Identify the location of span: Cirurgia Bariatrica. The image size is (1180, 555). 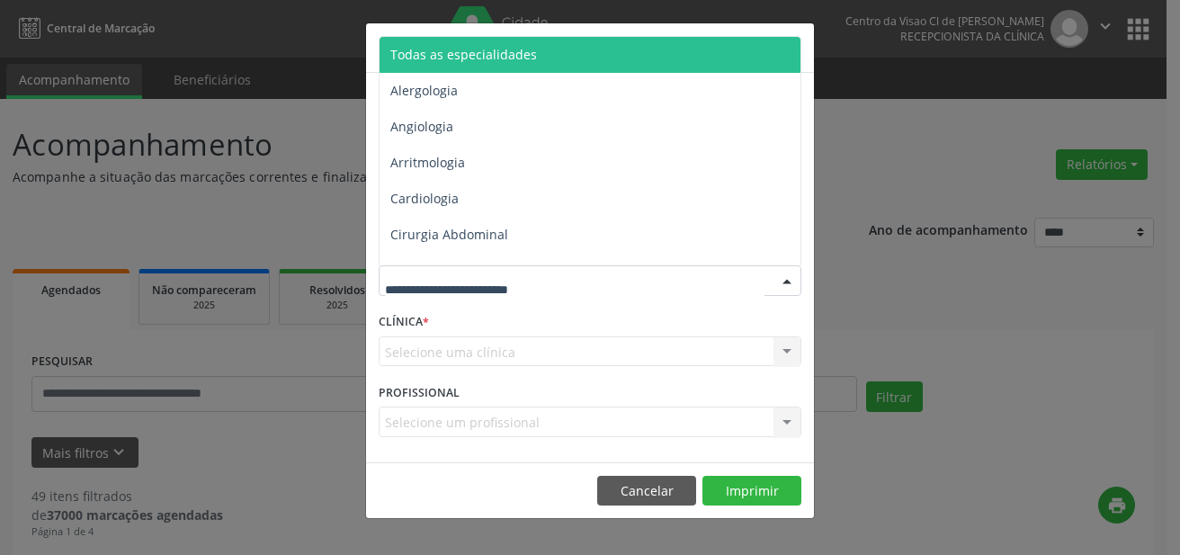
(445, 270).